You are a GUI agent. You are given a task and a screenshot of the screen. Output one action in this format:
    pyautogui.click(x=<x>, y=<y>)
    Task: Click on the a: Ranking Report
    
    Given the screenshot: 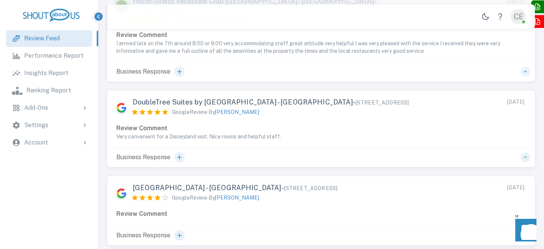 What is the action you would take?
    pyautogui.click(x=49, y=91)
    